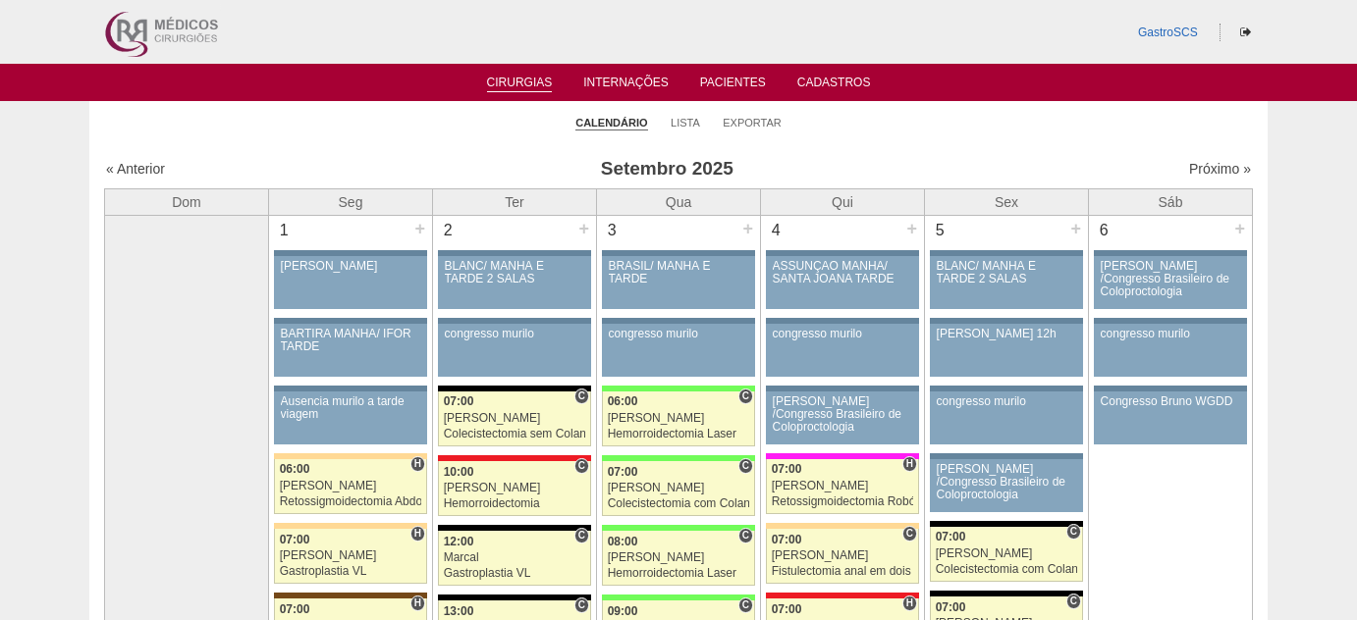  I want to click on div: Retossigmoidectomia Robótica, so click(842, 502).